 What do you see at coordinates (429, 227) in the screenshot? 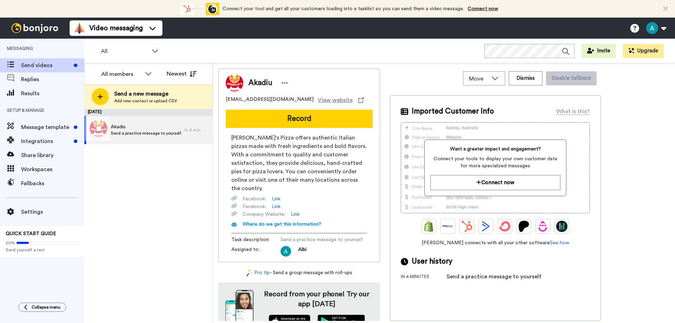
I see `img: Shopify` at bounding box center [429, 227].